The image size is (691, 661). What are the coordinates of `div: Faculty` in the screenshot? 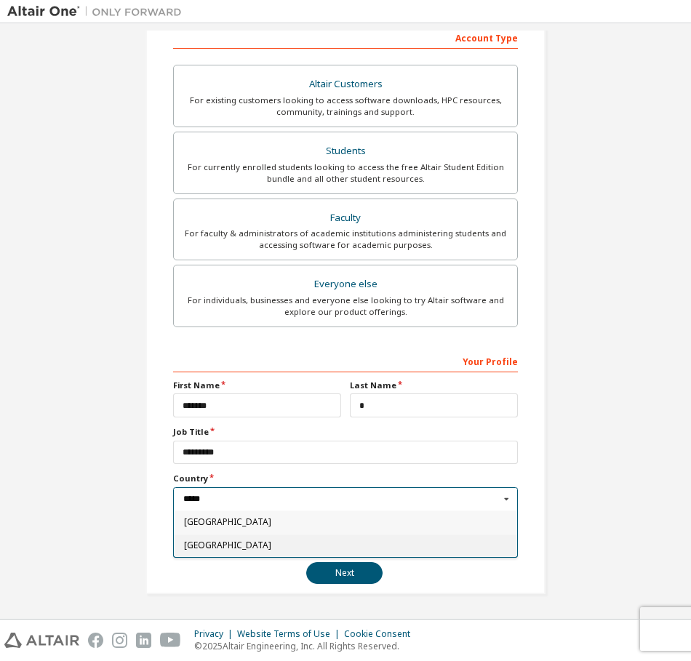 It's located at (346, 218).